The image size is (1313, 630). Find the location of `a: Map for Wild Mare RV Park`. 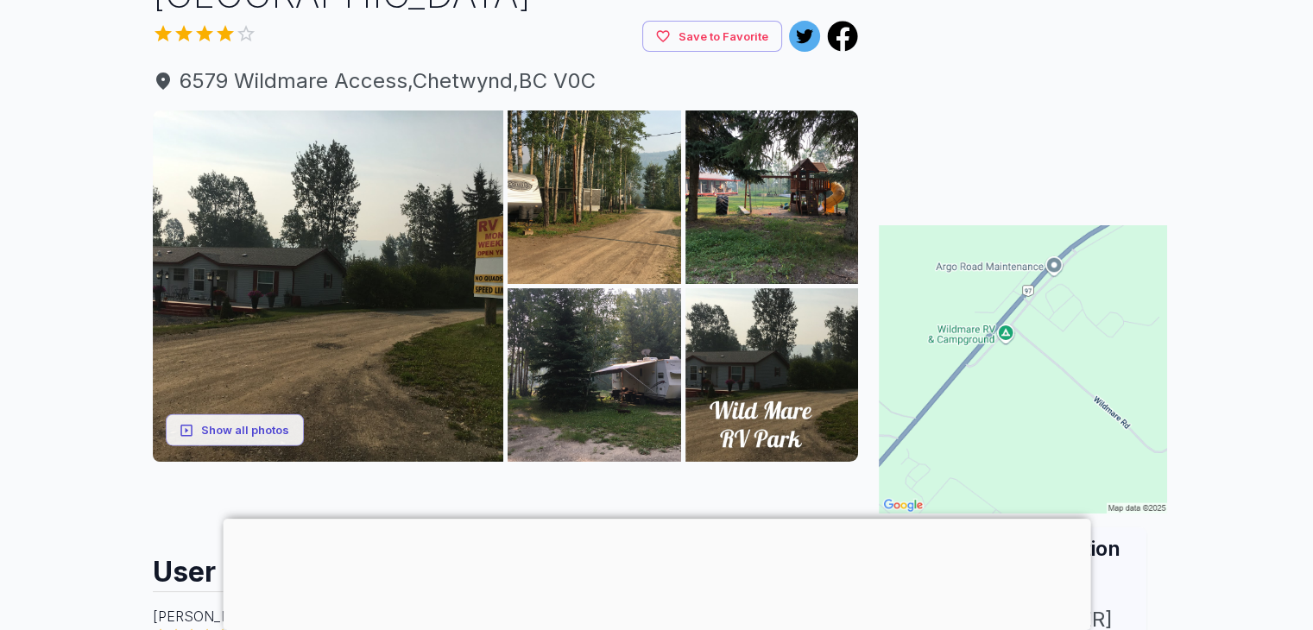

a: Map for Wild Mare RV Park is located at coordinates (1023, 369).